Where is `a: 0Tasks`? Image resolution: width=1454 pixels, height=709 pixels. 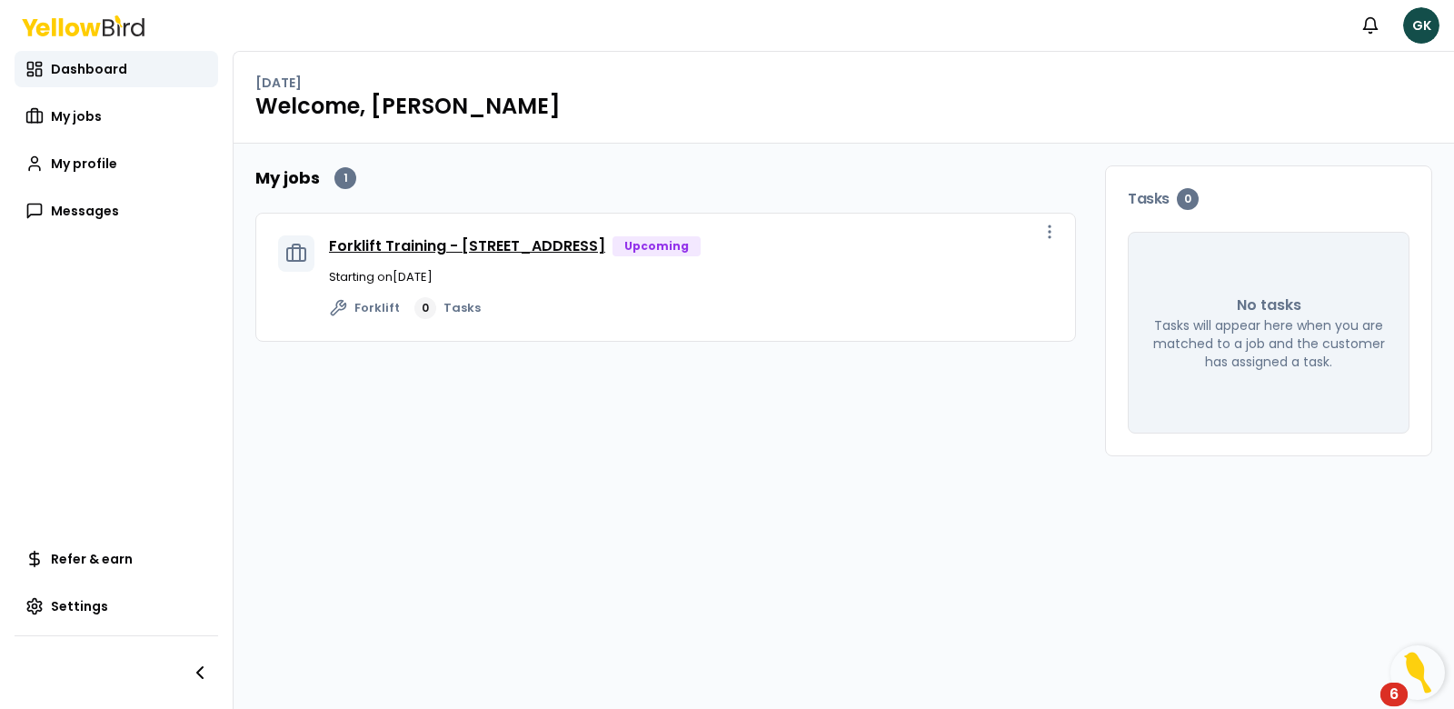
a: 0Tasks is located at coordinates (447, 308).